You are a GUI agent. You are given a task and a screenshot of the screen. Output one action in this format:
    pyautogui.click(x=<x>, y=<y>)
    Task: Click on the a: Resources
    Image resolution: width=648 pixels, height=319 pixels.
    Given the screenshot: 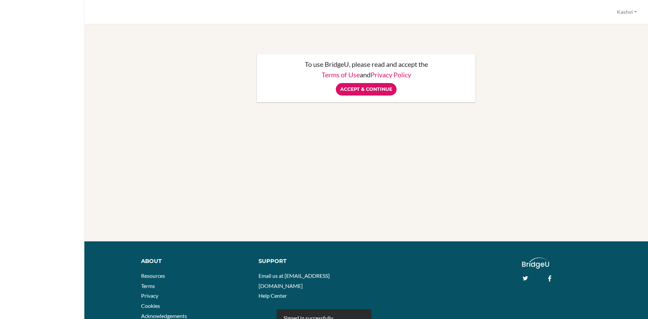 What is the action you would take?
    pyautogui.click(x=153, y=275)
    